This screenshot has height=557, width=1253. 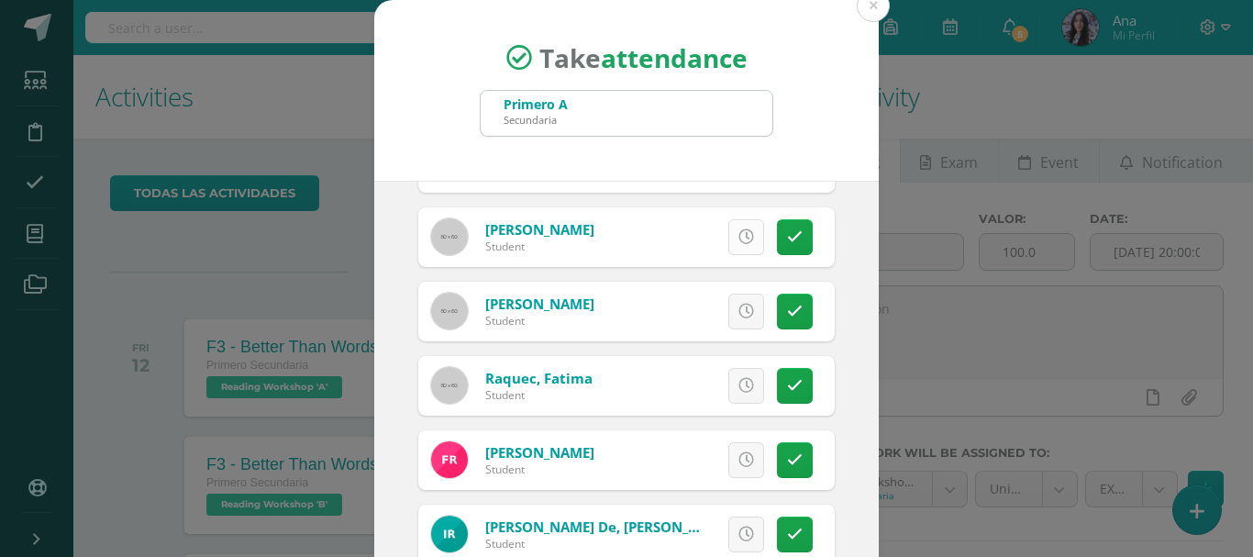 What do you see at coordinates (627, 113) in the screenshot?
I see `input: Search for a grade or section here…` at bounding box center [627, 113].